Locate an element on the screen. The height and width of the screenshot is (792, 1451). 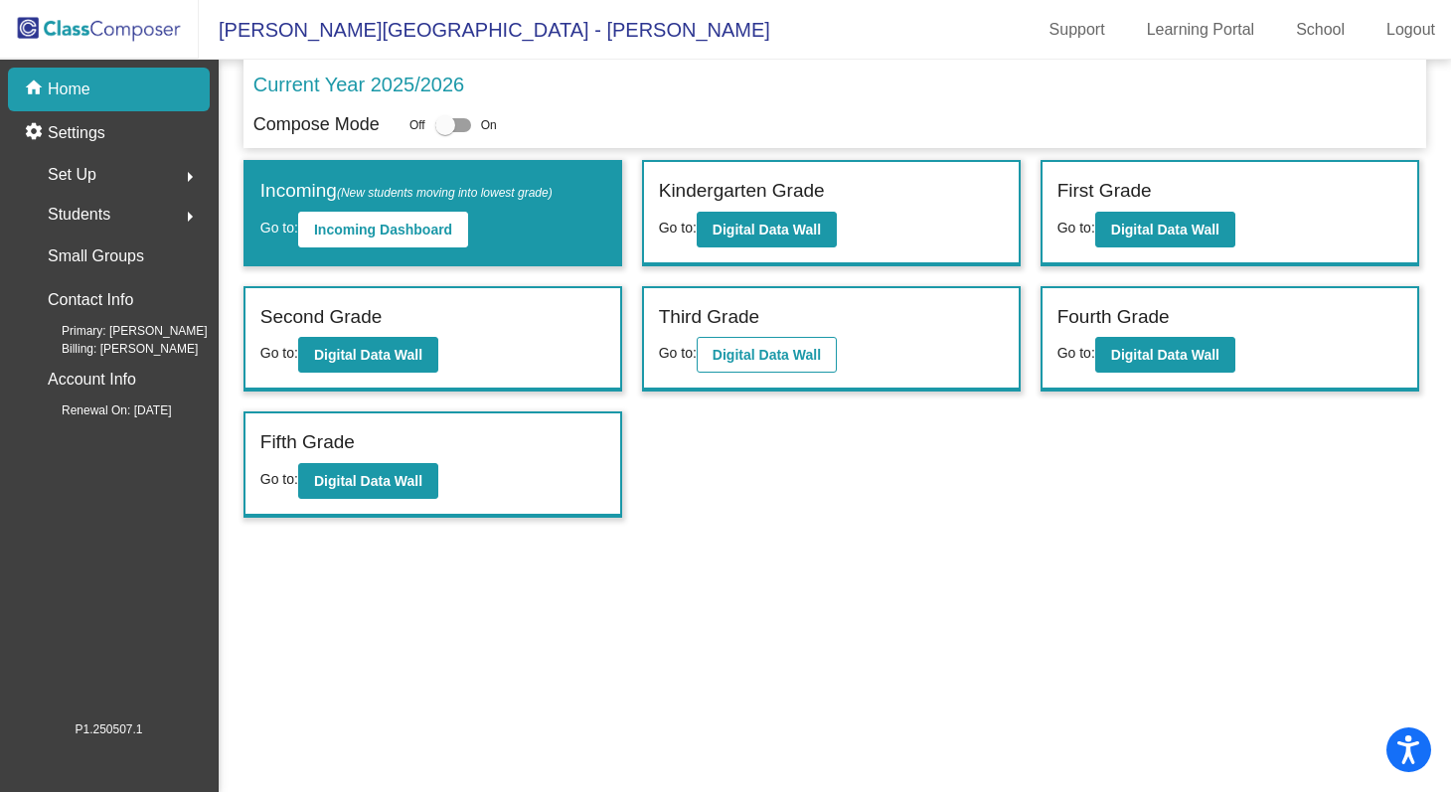
a: Learning Portal is located at coordinates (1200, 30).